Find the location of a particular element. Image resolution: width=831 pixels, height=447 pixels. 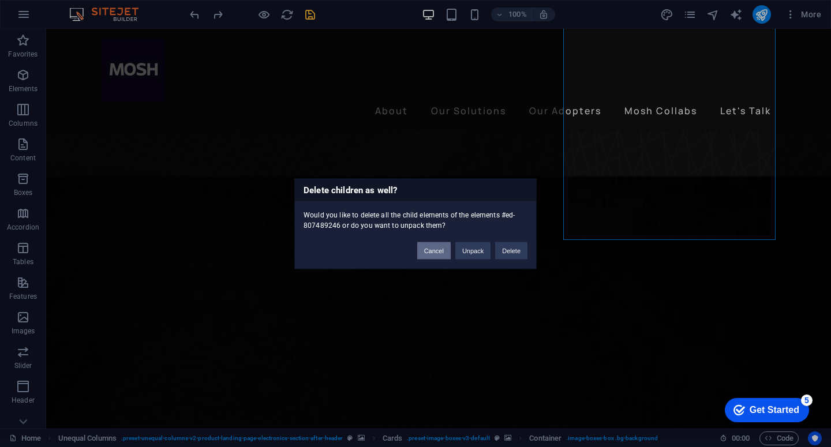

button: Unpack is located at coordinates (472, 250).